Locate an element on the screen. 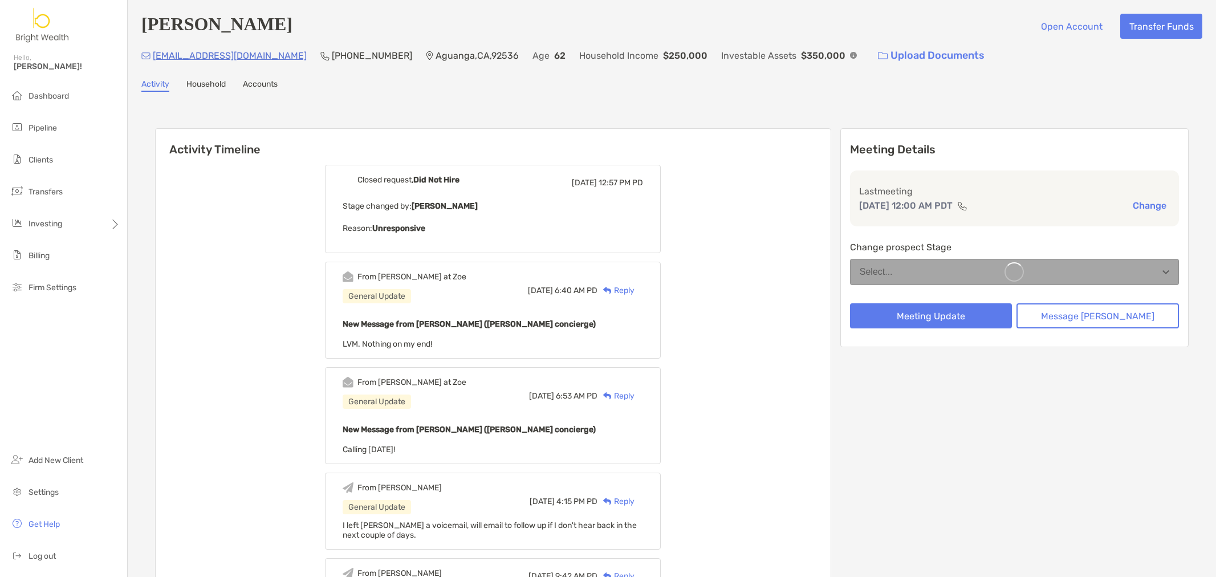  button: Change is located at coordinates (1149, 205).